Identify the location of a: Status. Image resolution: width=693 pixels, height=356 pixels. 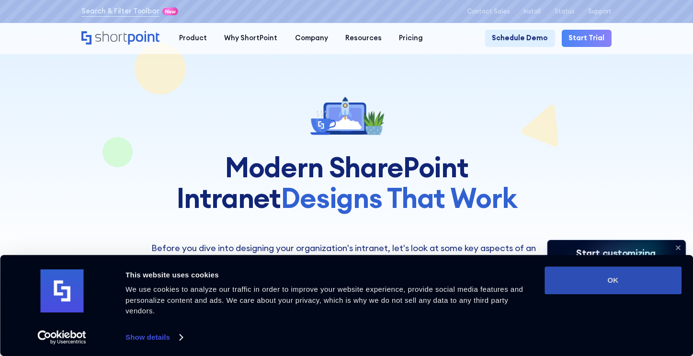
(564, 11).